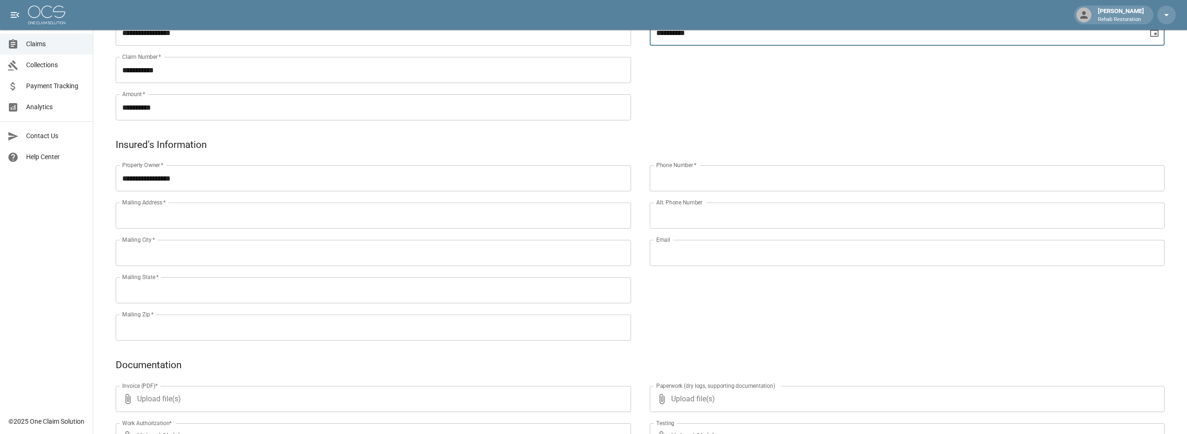 The height and width of the screenshot is (434, 1187). Describe the element at coordinates (141, 56) in the screenshot. I see `label: Claim Number` at that location.